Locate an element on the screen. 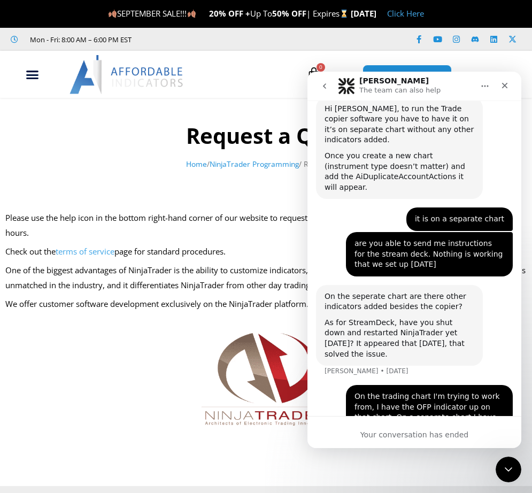 This screenshot has height=493, width=532. div: On the seperate chart are there other indicators added besides the copier? is located at coordinates (92, 230).